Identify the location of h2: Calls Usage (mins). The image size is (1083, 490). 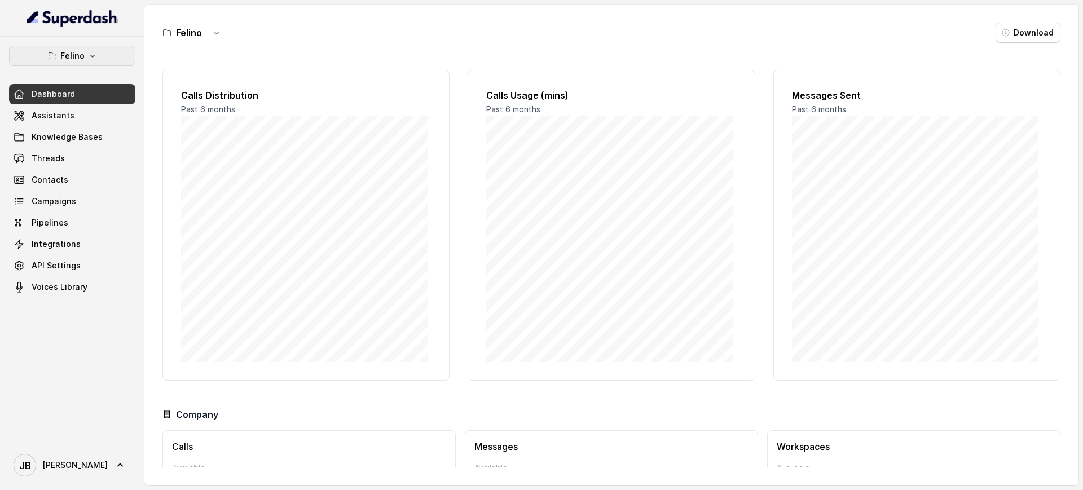
(611, 95).